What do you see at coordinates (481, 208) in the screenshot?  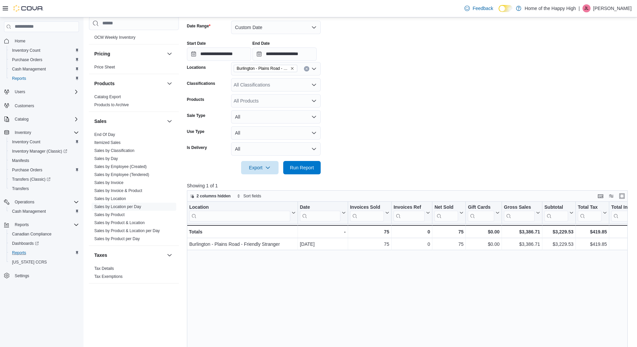 I see `div: Gift Cards` at bounding box center [481, 208].